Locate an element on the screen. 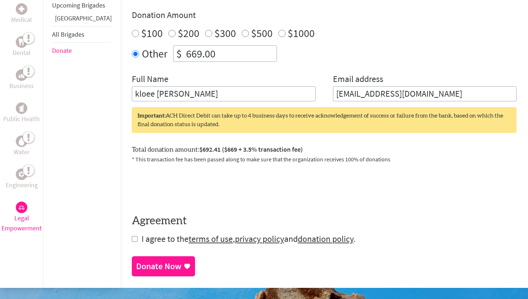 This screenshot has height=299, width=528. img: Engineering is located at coordinates (22, 174).